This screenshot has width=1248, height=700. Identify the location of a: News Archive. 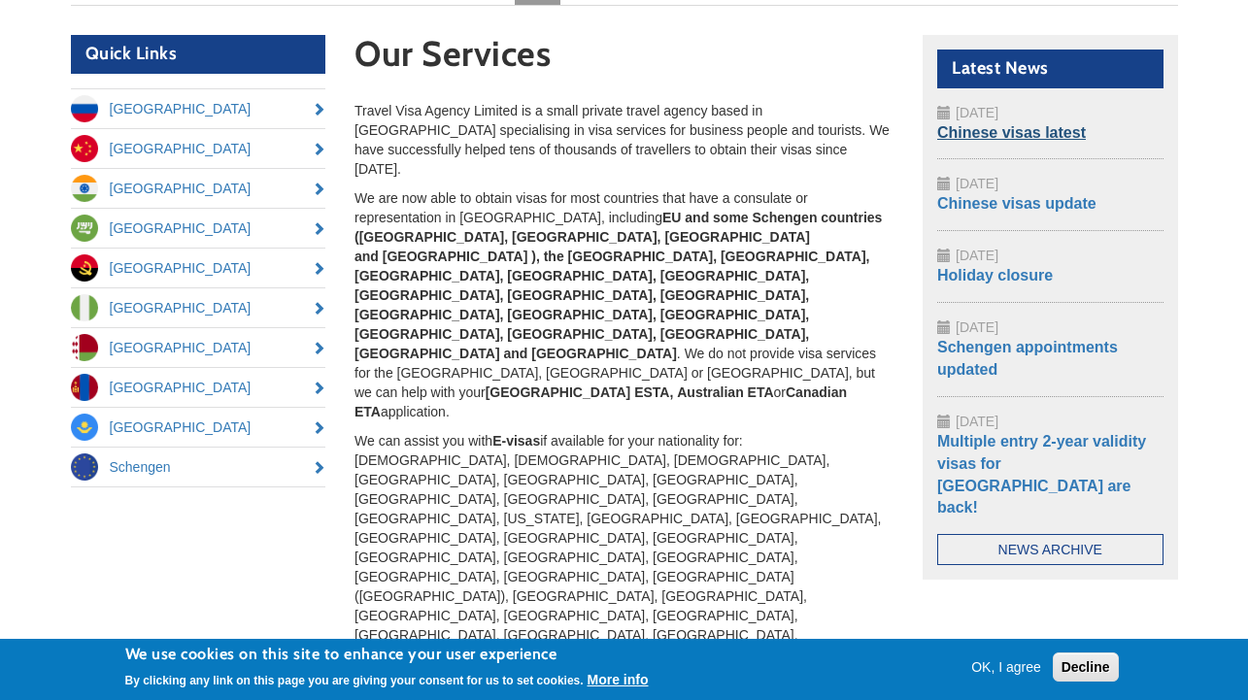
(1050, 550).